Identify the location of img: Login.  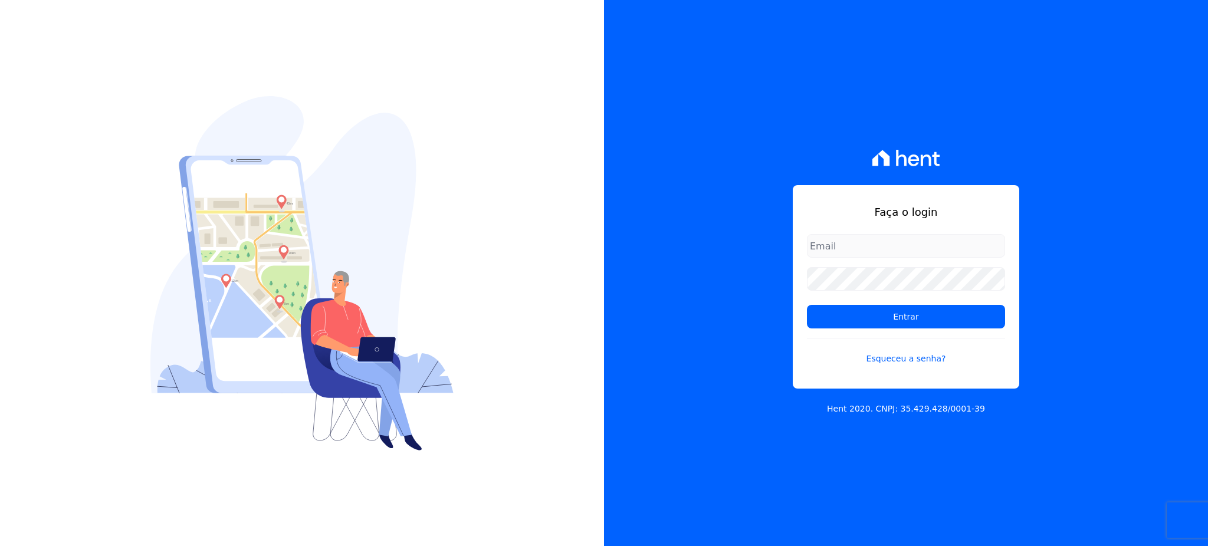
(302, 273).